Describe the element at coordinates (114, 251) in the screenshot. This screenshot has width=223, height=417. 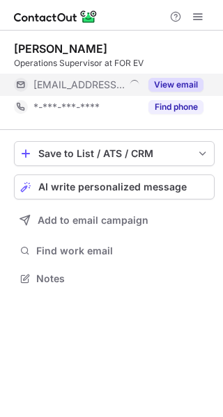
I see `button: Find work email` at that location.